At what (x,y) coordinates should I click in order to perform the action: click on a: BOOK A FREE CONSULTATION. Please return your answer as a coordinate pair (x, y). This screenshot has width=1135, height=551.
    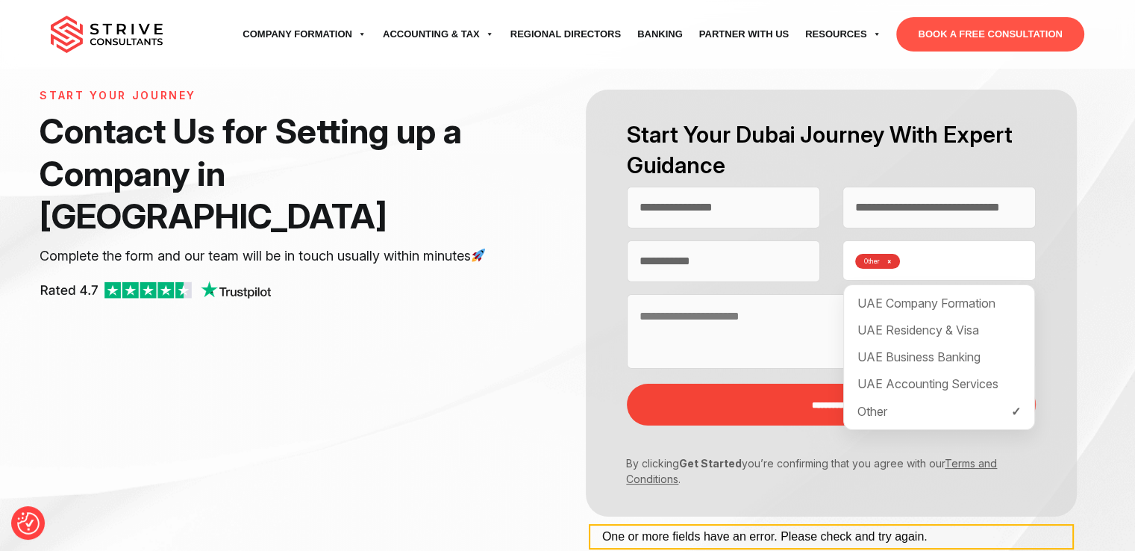
    Looking at the image, I should click on (990, 34).